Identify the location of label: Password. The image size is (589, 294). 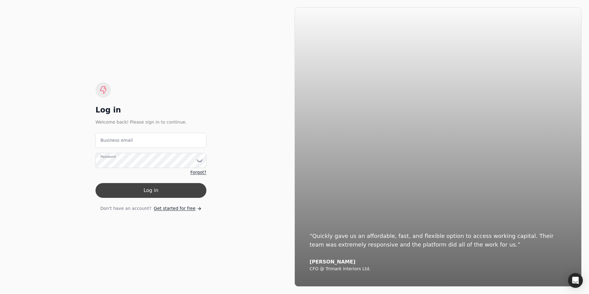
(108, 157).